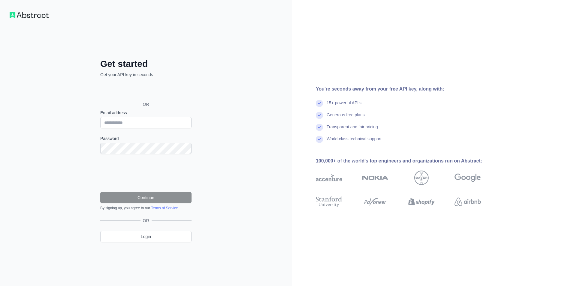 The image size is (574, 286). What do you see at coordinates (329, 202) in the screenshot?
I see `img: stanford university` at bounding box center [329, 202].